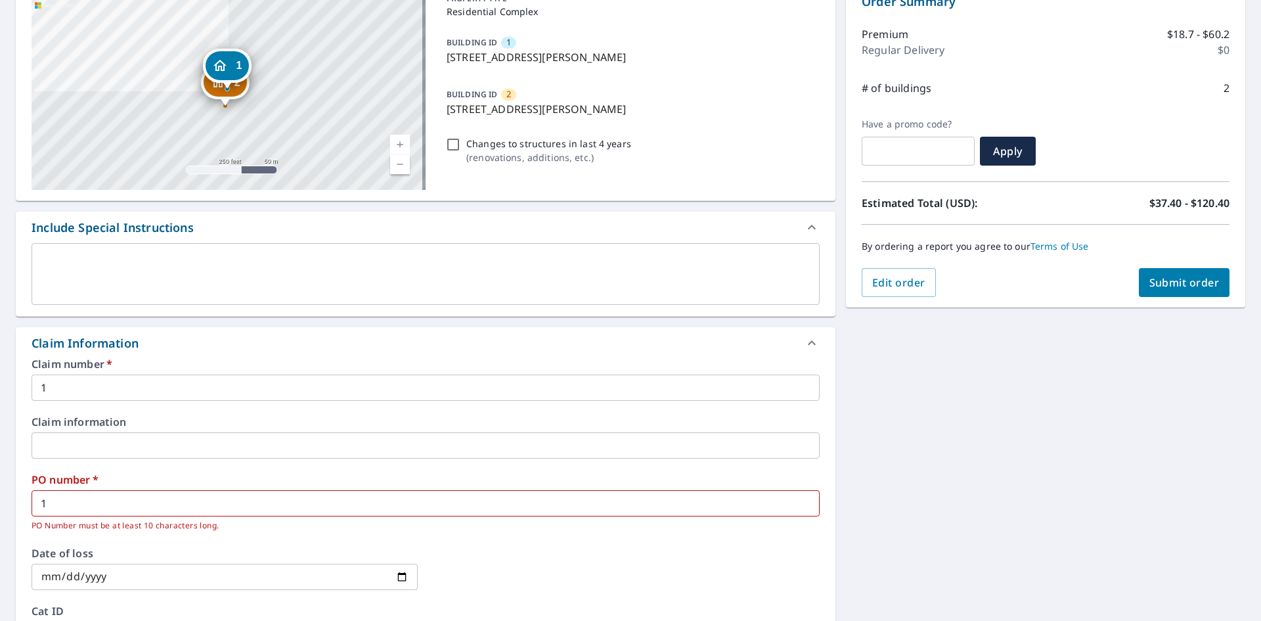  I want to click on button: Submit order, so click(1184, 282).